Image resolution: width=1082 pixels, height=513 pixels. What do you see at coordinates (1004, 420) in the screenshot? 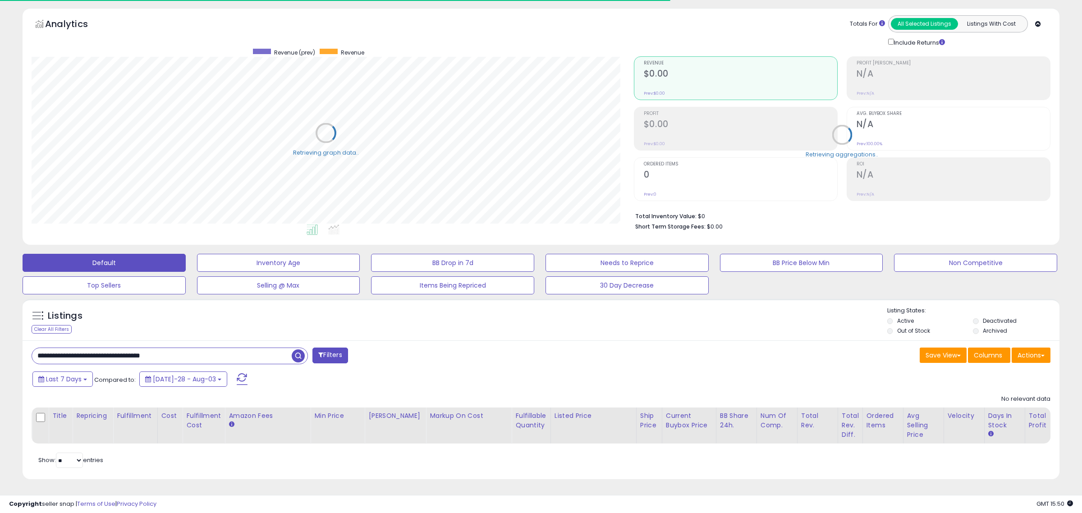
I see `div: Days In Stock` at bounding box center [1004, 420].